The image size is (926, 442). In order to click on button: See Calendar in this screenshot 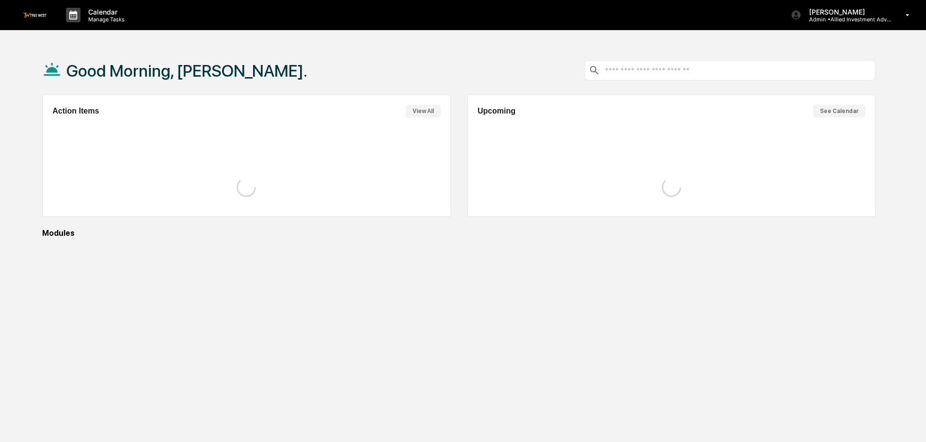, I will do `click(840, 111)`.